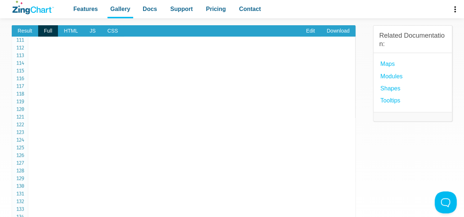 Image resolution: width=464 pixels, height=217 pixels. What do you see at coordinates (120, 9) in the screenshot?
I see `span: Gallery` at bounding box center [120, 9].